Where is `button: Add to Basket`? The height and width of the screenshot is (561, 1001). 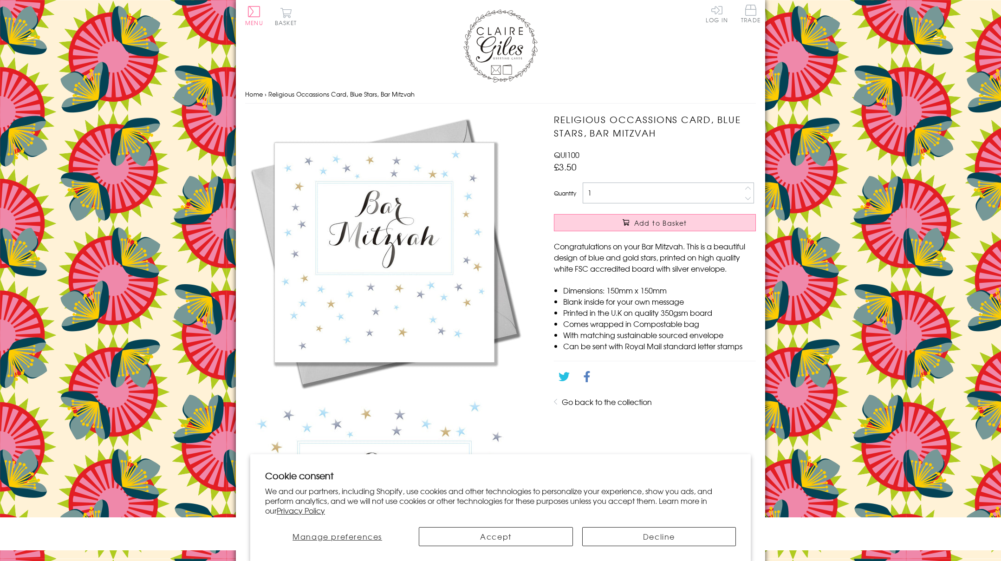 button: Add to Basket is located at coordinates (655, 222).